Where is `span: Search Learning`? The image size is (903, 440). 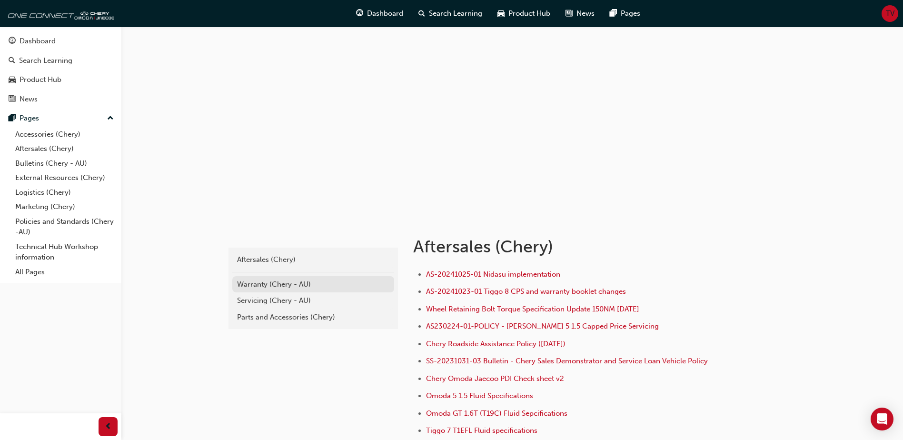 span: Search Learning is located at coordinates (456, 13).